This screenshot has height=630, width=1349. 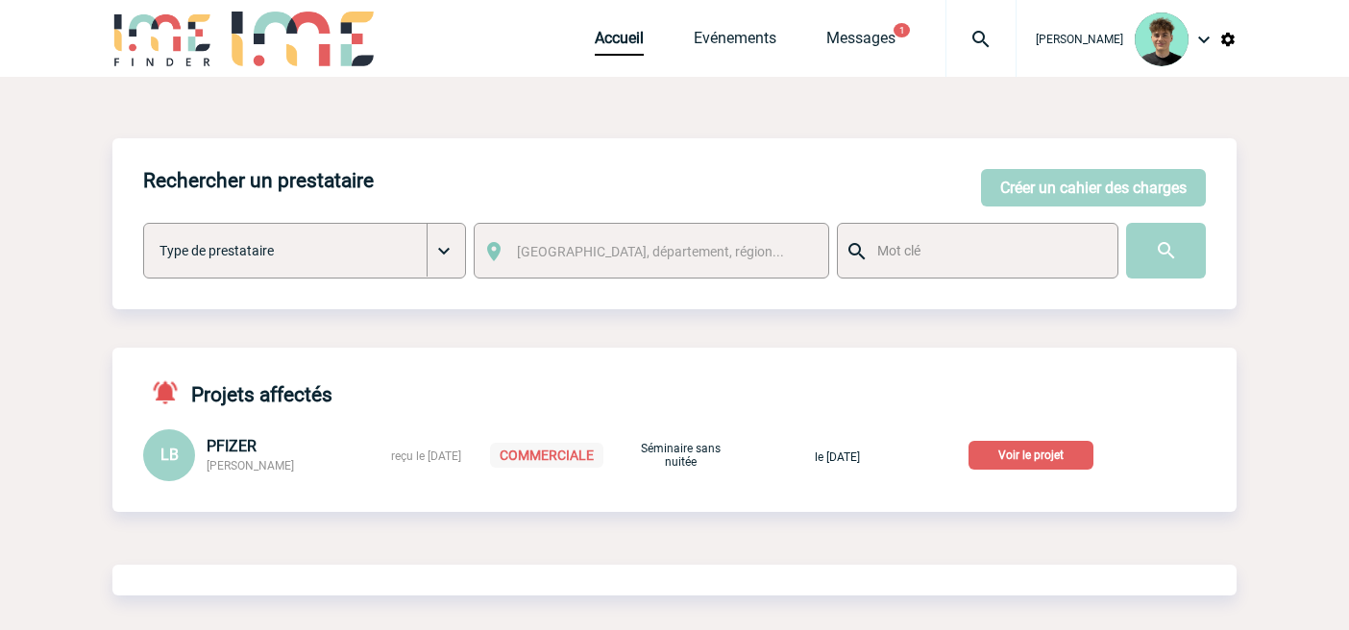 I want to click on a: Accueil, so click(x=619, y=42).